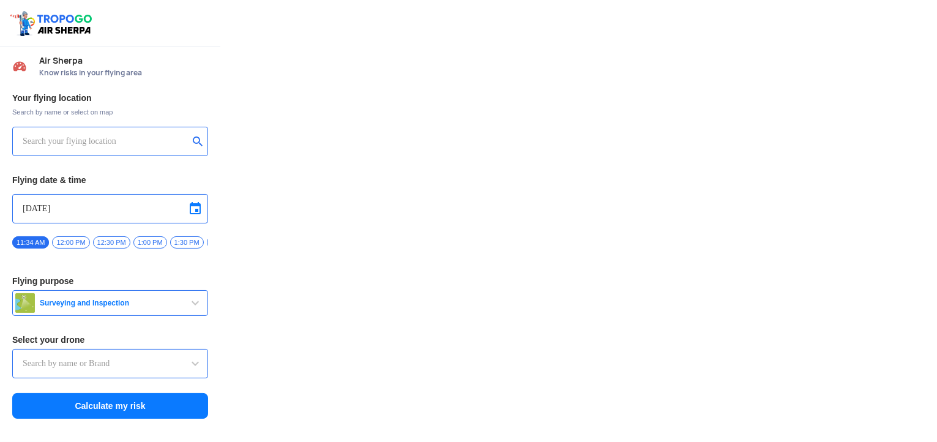 The width and height of the screenshot is (937, 442). Describe the element at coordinates (111, 242) in the screenshot. I see `span: 12:30 PM` at that location.